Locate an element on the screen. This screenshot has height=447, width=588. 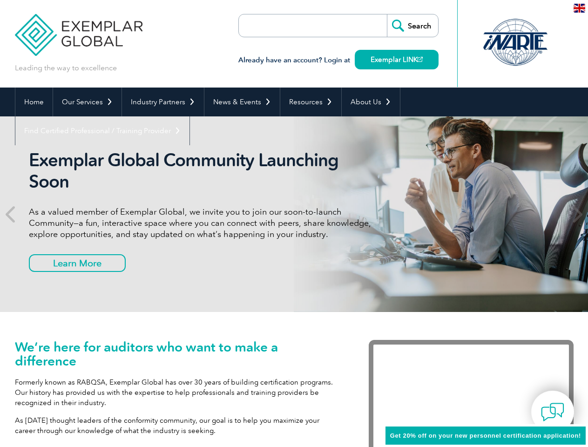
img: open_square.png is located at coordinates (420, 59).